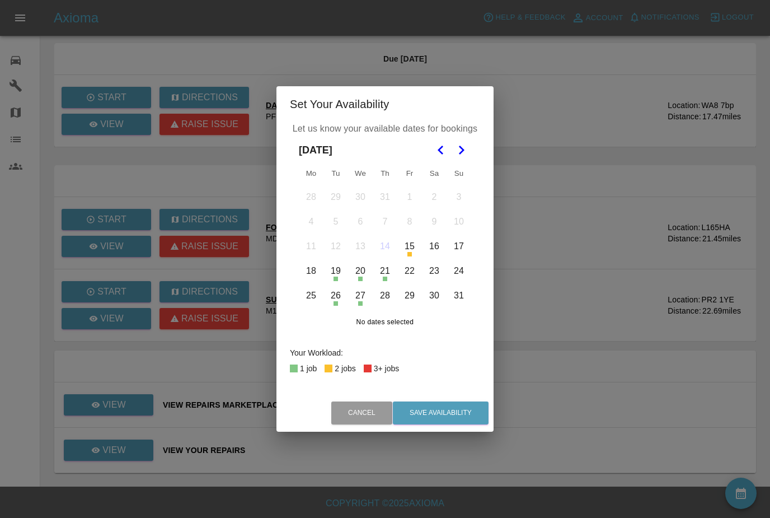 The width and height of the screenshot is (770, 518). Describe the element at coordinates (410, 246) in the screenshot. I see `button: Friday, August 15th, 2025` at that location.